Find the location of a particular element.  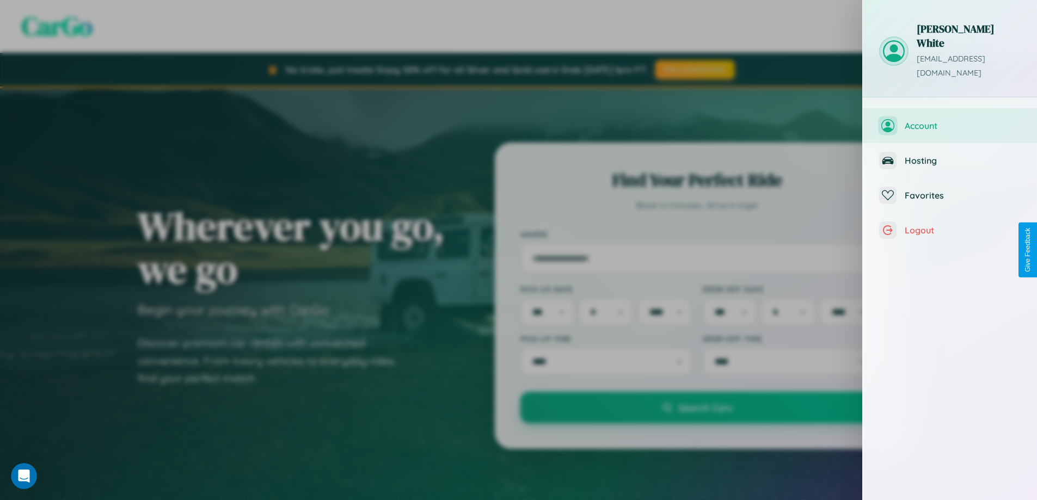

button: Favorites is located at coordinates (950, 195).